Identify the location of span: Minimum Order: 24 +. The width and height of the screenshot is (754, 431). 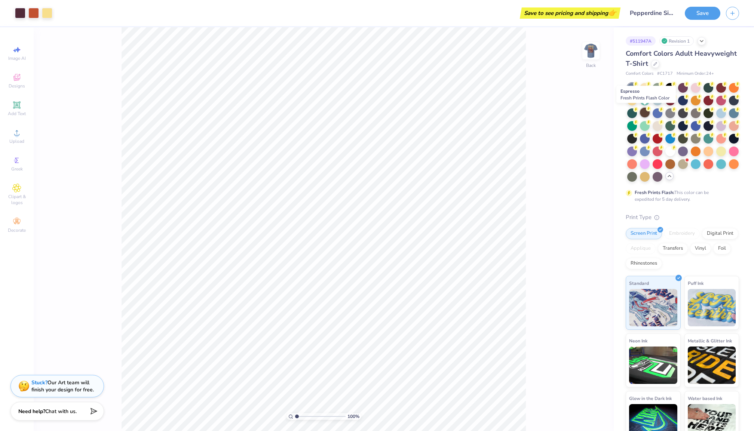
(695, 74).